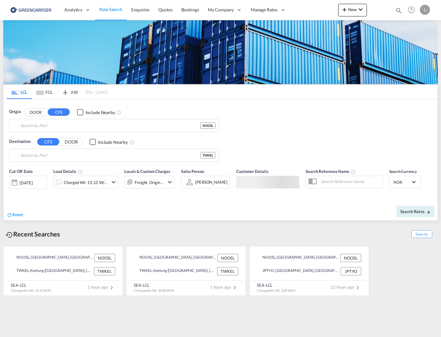  Describe the element at coordinates (416, 211) in the screenshot. I see `span: Search Rates` at that location.